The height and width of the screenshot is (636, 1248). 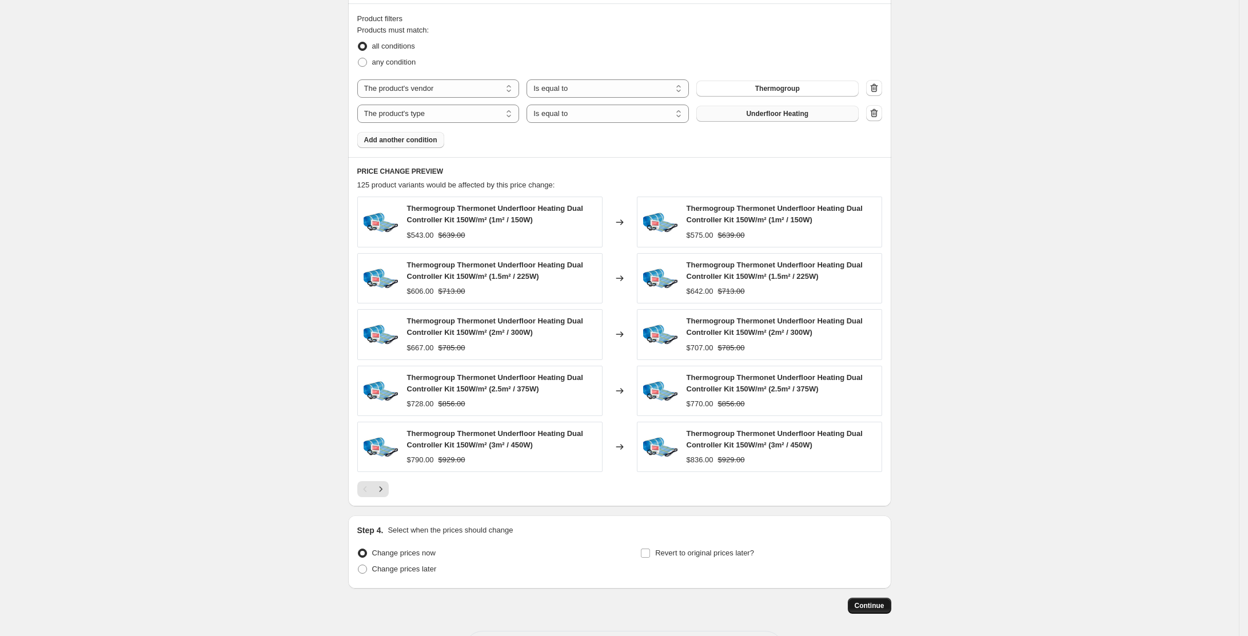 I want to click on span: Thermogroup, so click(x=777, y=89).